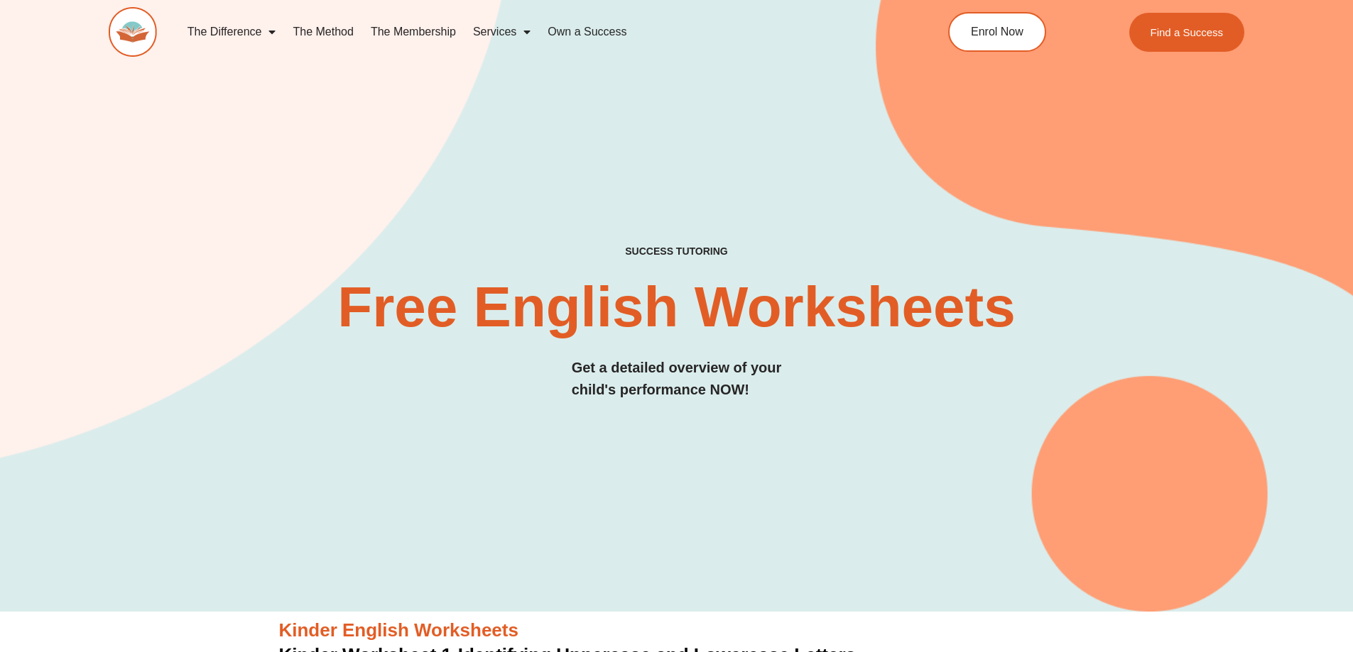  I want to click on a: The Membership, so click(413, 32).